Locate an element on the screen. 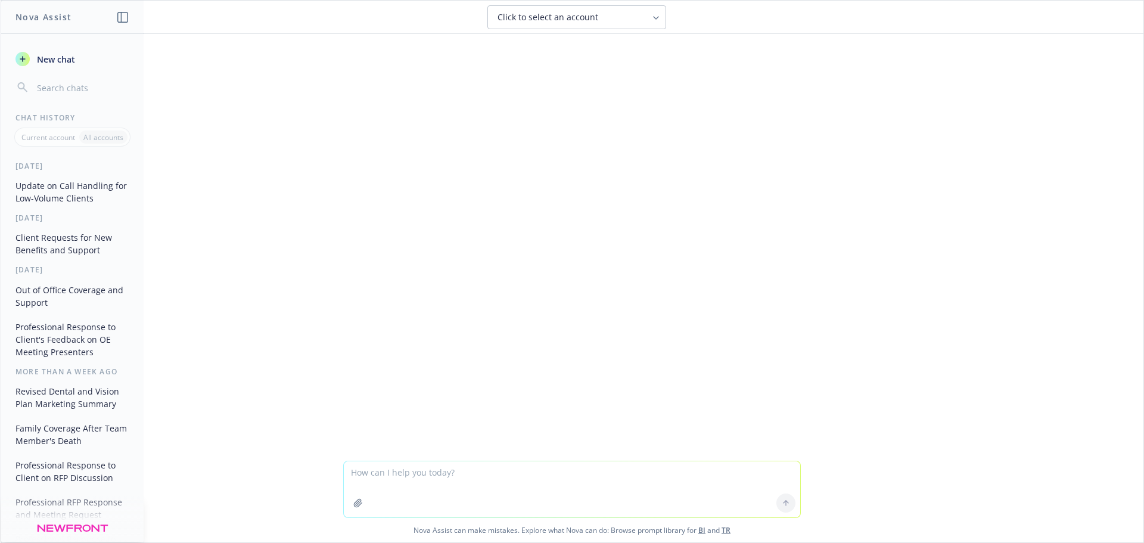  p: Current account is located at coordinates (48, 137).